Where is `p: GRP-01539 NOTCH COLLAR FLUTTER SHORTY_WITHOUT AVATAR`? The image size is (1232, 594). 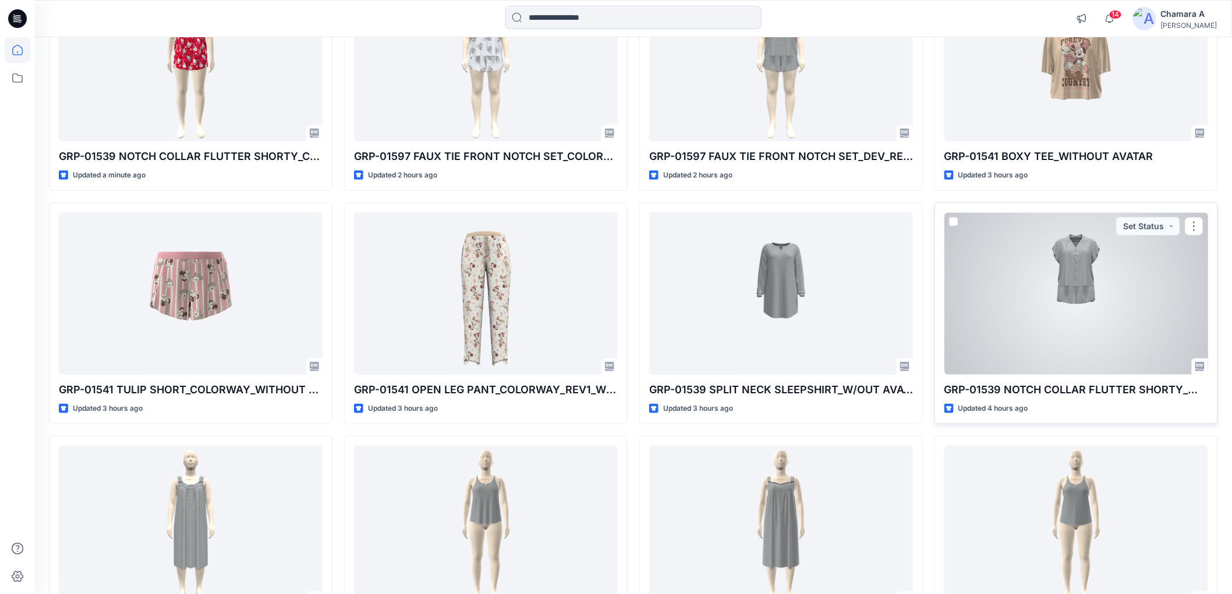 p: GRP-01539 NOTCH COLLAR FLUTTER SHORTY_WITHOUT AVATAR is located at coordinates (1076, 390).